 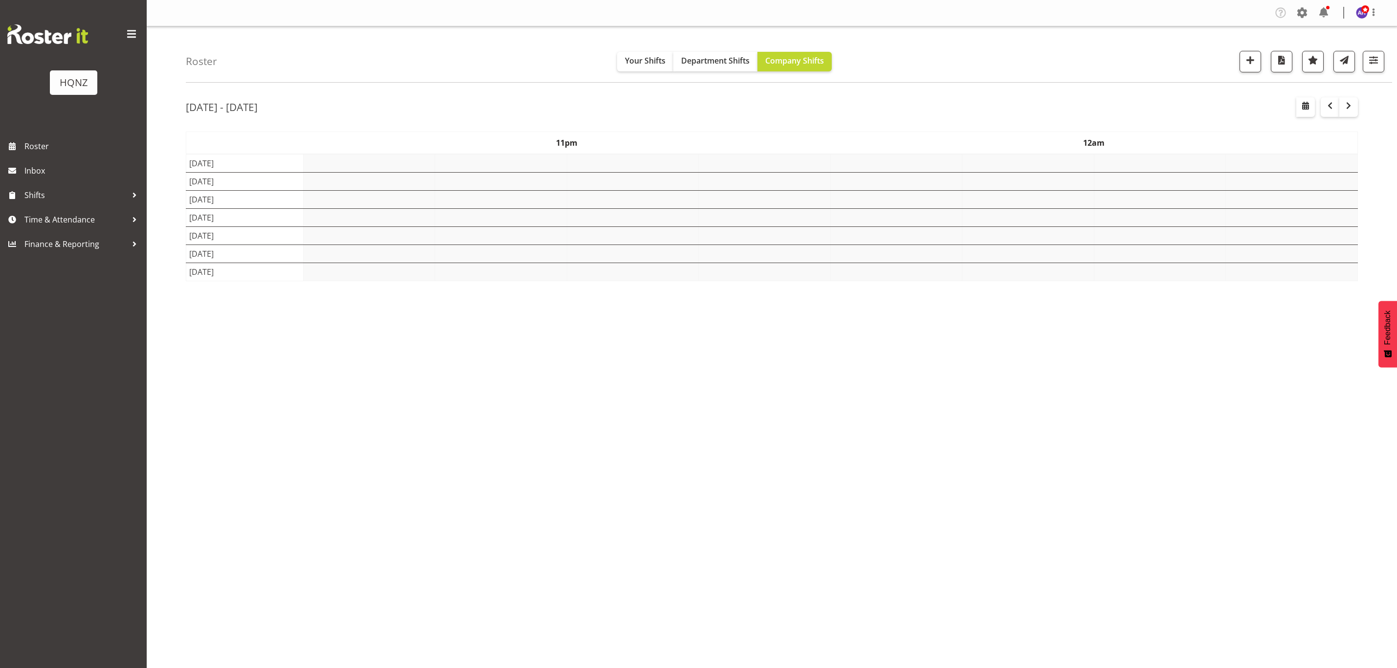 I want to click on button: Department Shifts, so click(x=716, y=62).